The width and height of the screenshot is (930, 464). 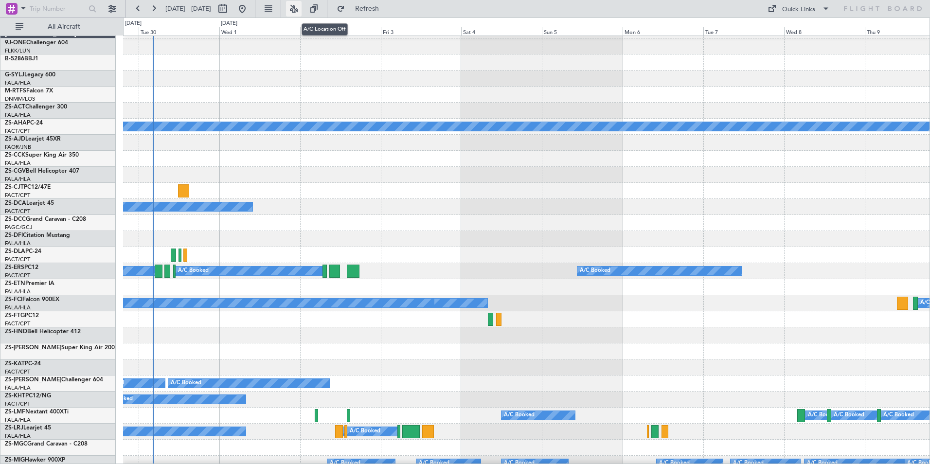 I want to click on span: ZS-KAT, so click(x=15, y=364).